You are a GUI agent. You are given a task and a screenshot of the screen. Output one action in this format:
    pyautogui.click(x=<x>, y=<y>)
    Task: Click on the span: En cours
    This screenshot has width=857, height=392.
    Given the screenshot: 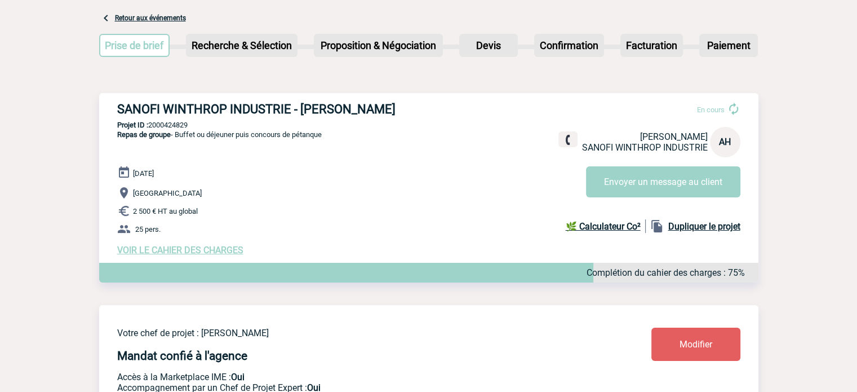 What is the action you would take?
    pyautogui.click(x=711, y=109)
    